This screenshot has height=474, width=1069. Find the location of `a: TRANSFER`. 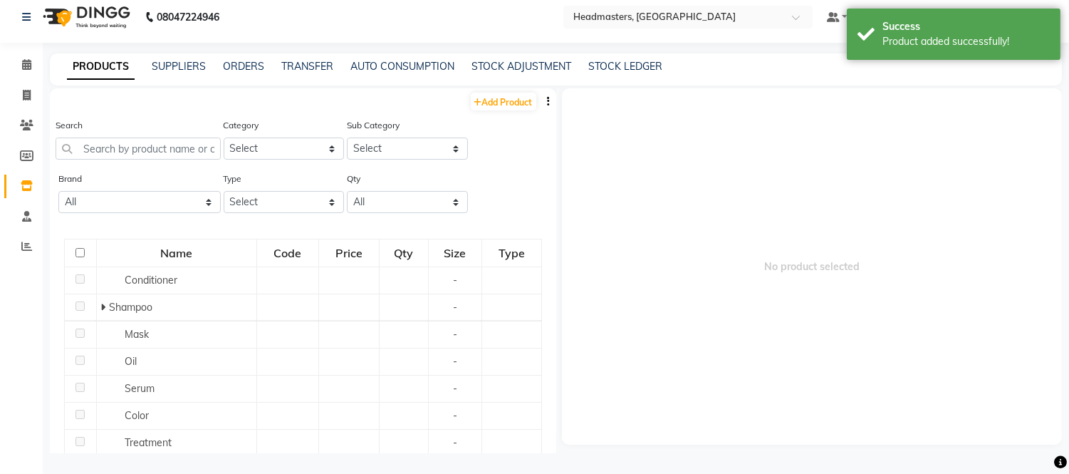

a: TRANSFER is located at coordinates (307, 66).